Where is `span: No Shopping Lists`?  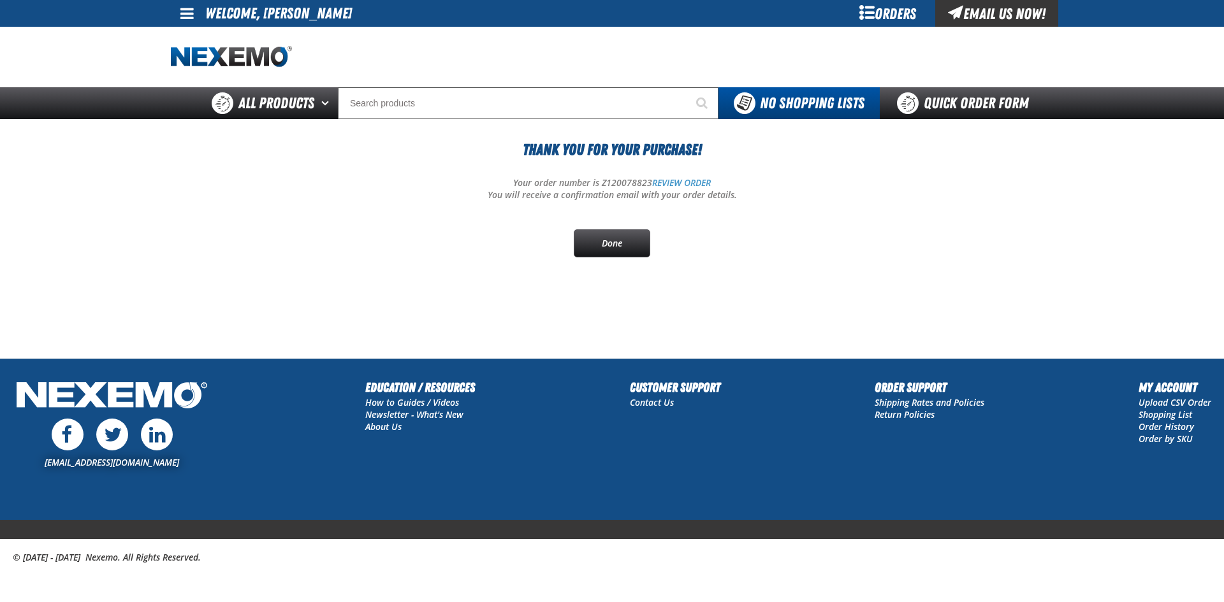
span: No Shopping Lists is located at coordinates (812, 103).